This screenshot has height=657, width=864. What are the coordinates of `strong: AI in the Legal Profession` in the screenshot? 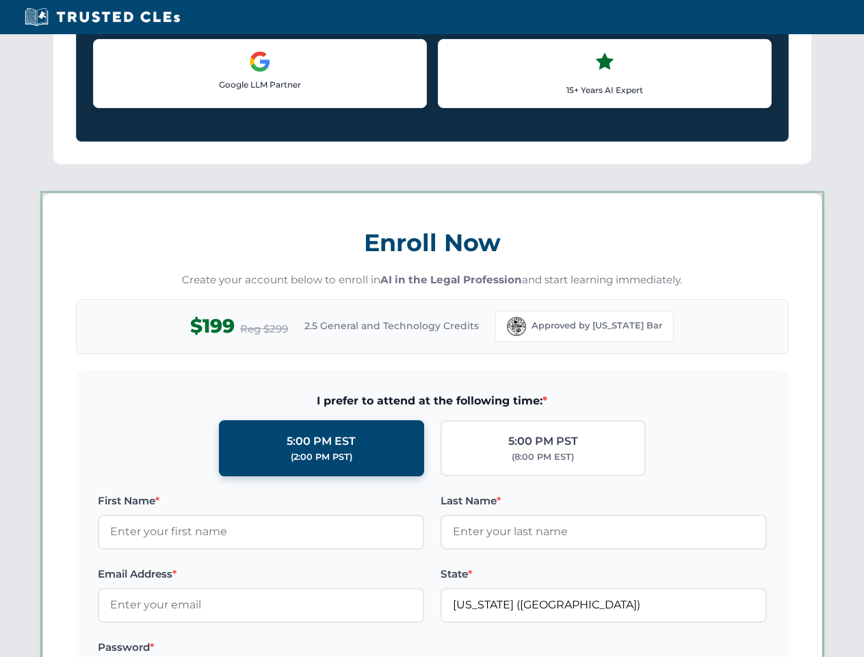 It's located at (451, 279).